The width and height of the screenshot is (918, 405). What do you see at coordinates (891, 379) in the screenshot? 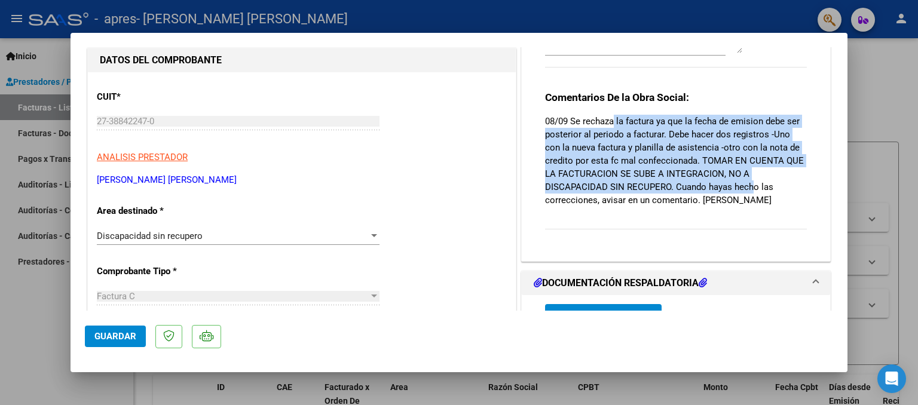
I see `div: Open Intercom Messenger` at bounding box center [891, 379].